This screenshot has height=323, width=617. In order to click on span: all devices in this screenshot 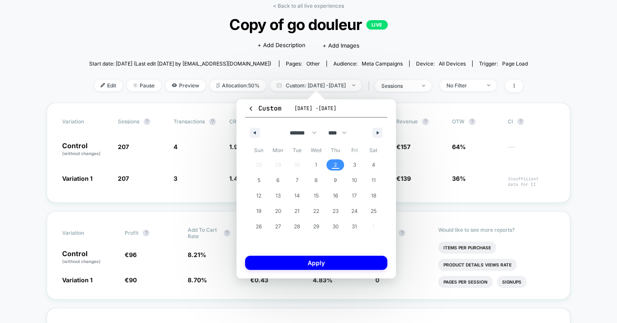, I will do `click(452, 63)`.